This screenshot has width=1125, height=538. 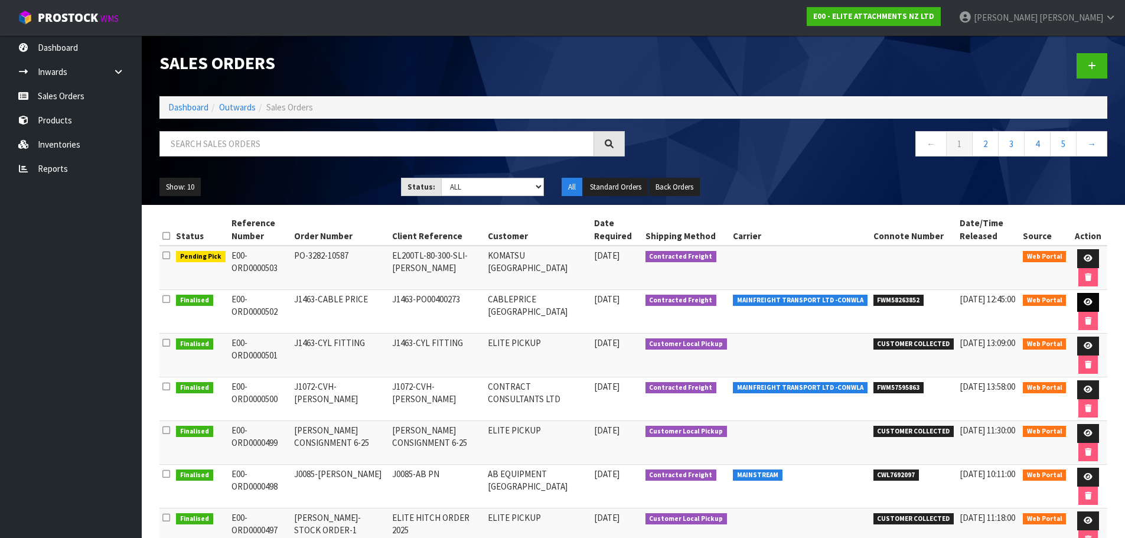 What do you see at coordinates (289, 107) in the screenshot?
I see `span: Sales Orders` at bounding box center [289, 107].